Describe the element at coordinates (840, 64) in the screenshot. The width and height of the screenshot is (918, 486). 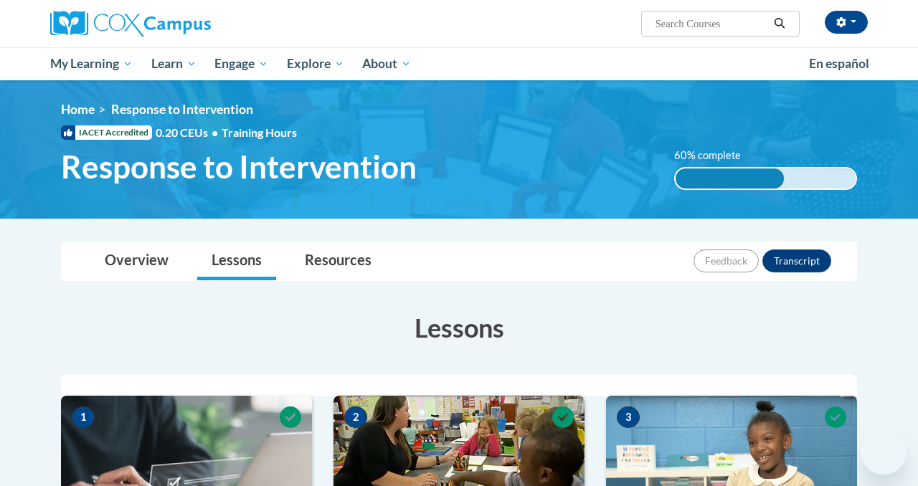
I see `a: En español` at that location.